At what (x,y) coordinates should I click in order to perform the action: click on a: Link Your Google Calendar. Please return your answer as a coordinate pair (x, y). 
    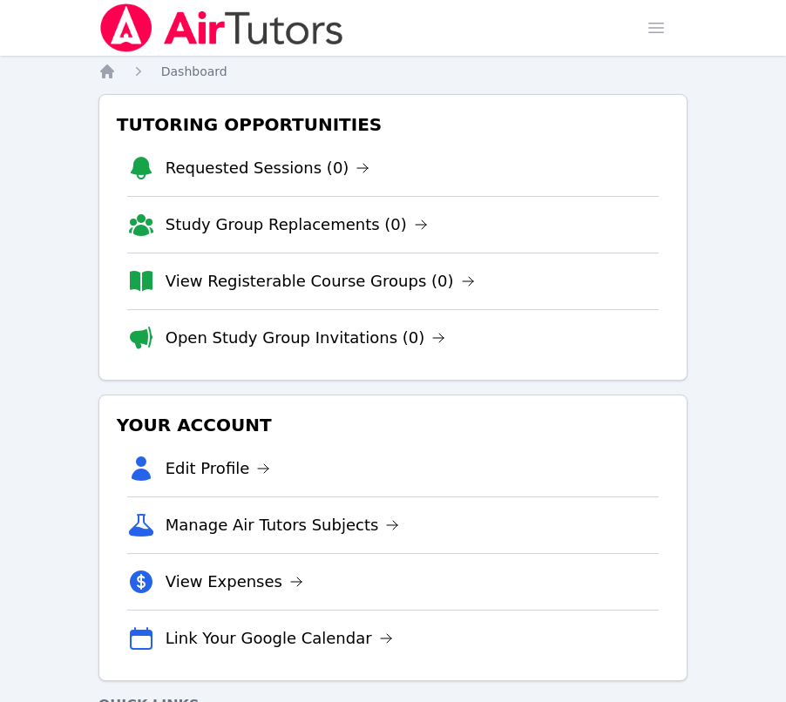
    Looking at the image, I should click on (279, 638).